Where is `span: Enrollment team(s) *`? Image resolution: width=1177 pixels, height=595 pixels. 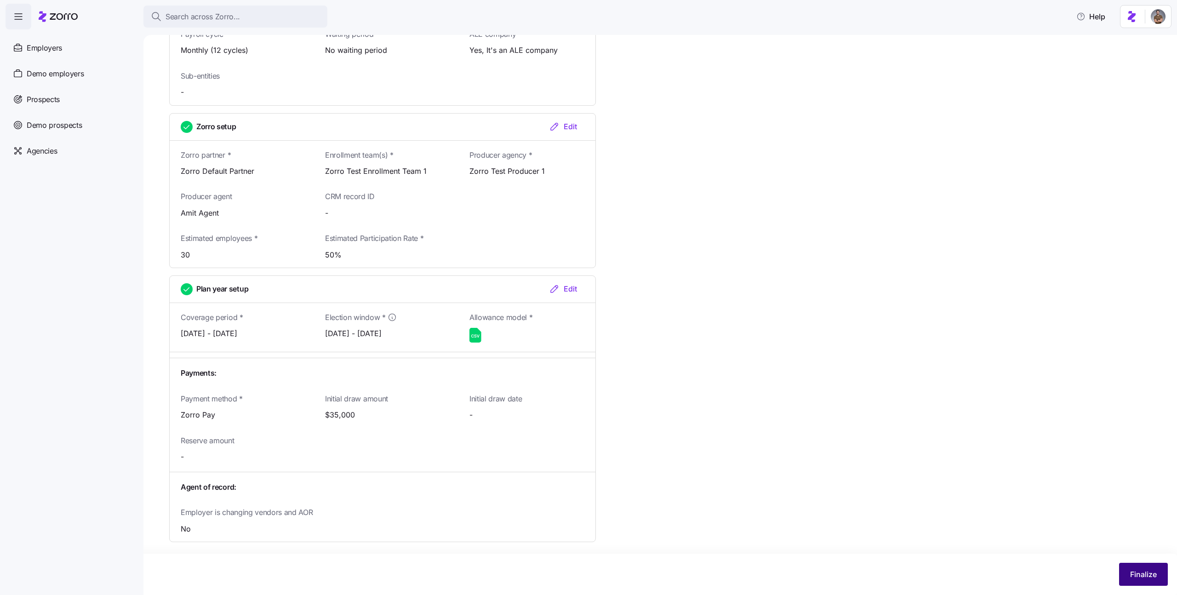
span: Enrollment team(s) * is located at coordinates (359, 155).